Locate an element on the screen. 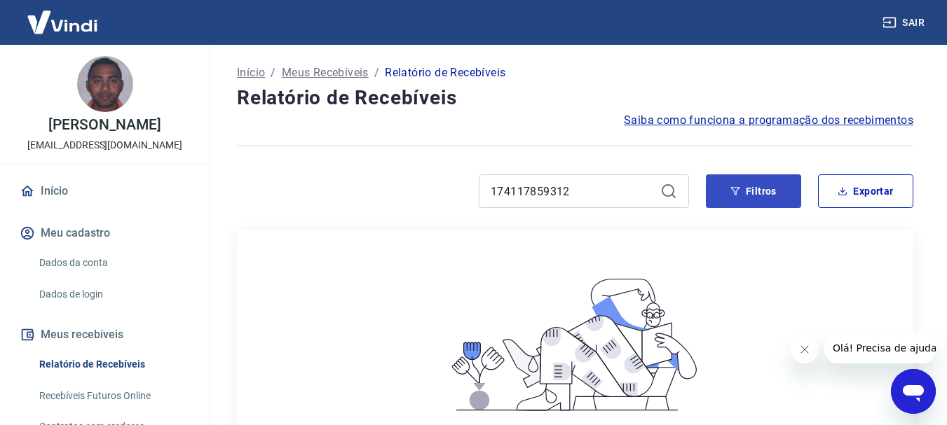 The width and height of the screenshot is (947, 425). button: Meu cadastro is located at coordinates (104, 233).